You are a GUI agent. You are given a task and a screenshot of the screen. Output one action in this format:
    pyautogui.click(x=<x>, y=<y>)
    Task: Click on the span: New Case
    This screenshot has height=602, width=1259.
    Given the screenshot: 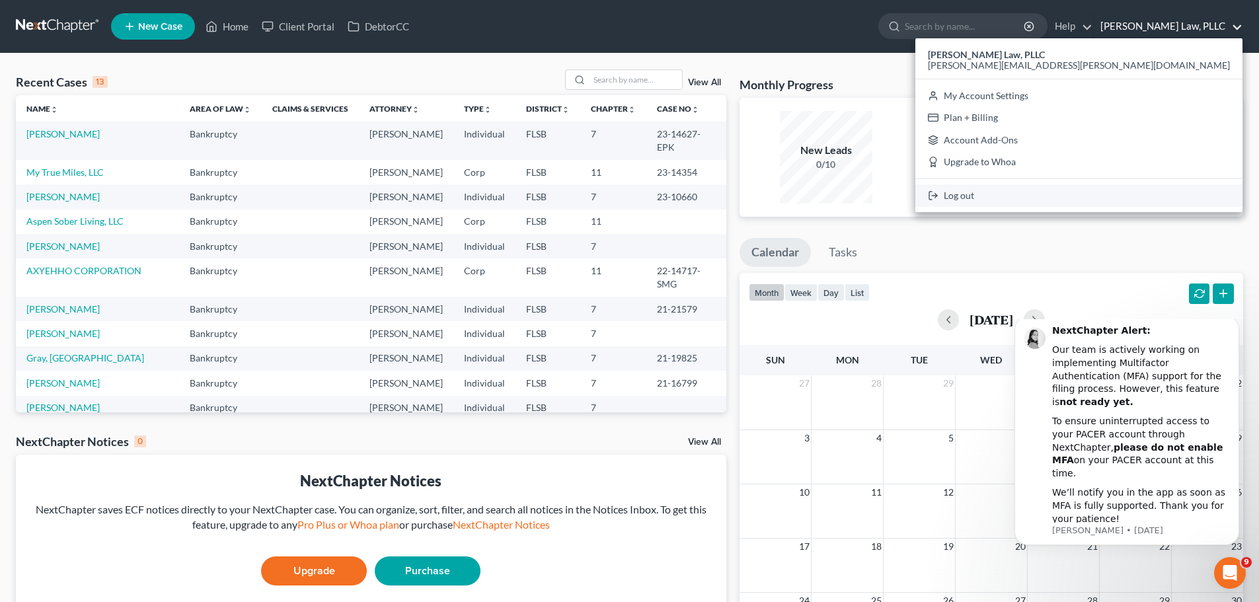 What is the action you would take?
    pyautogui.click(x=160, y=26)
    